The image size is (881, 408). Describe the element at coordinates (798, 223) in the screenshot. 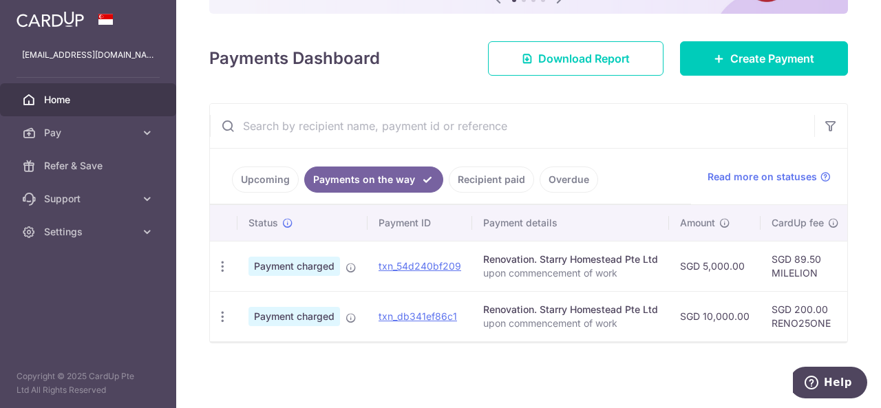

I see `span: CardUp fee` at that location.